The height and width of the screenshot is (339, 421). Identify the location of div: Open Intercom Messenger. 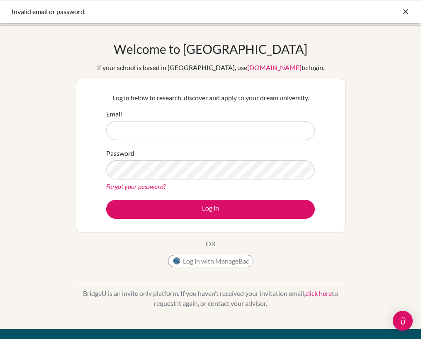
(403, 321).